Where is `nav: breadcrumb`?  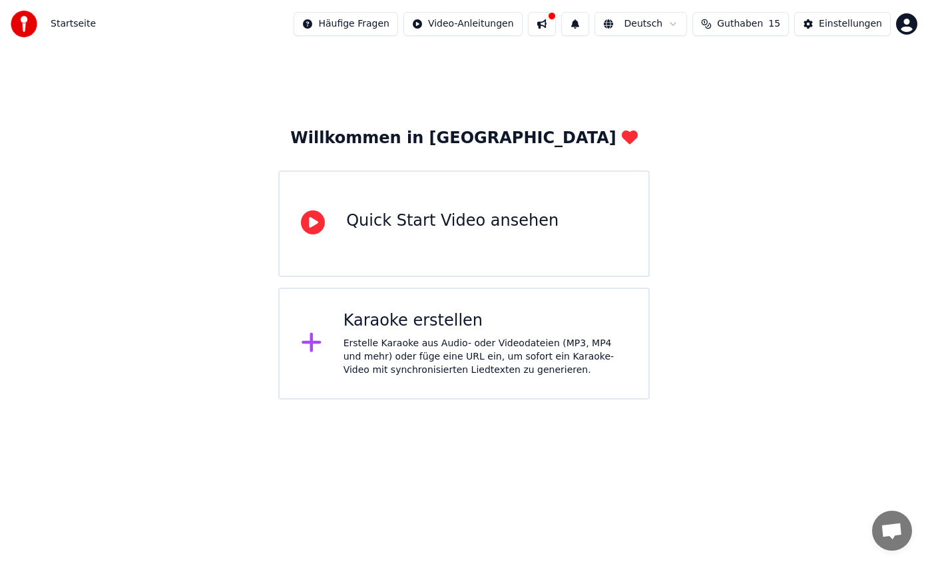
nav: breadcrumb is located at coordinates (73, 24).